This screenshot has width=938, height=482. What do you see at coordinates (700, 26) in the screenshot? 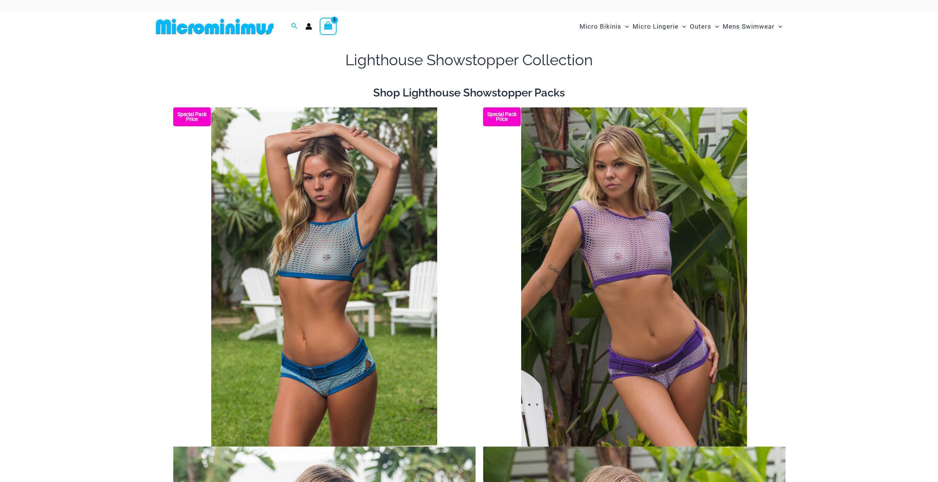
I see `span: Outers` at bounding box center [700, 26].